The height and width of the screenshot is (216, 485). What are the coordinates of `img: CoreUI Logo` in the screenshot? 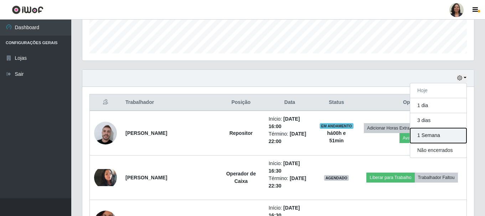 It's located at (27, 10).